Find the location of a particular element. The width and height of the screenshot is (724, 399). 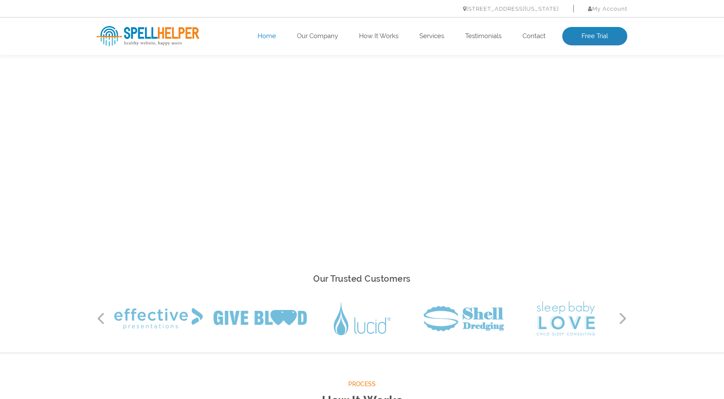

img: Effective is located at coordinates (158, 318).